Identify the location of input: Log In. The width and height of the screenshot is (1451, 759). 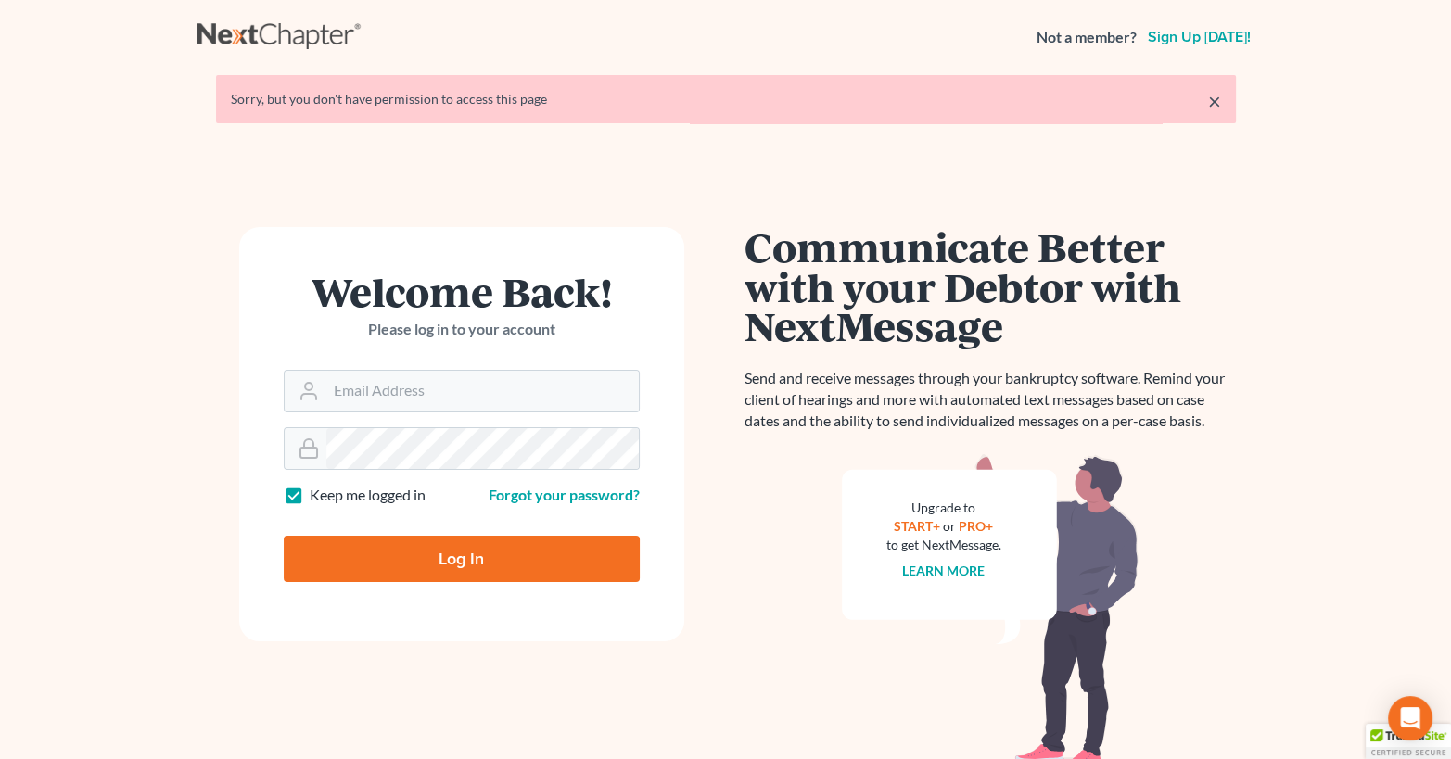
(462, 559).